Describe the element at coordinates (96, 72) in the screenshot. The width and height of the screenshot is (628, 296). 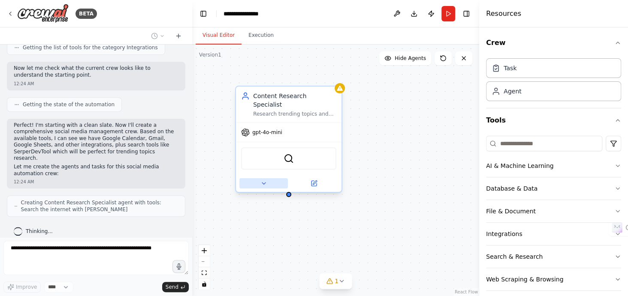
I see `p: Now let me check what the current crew looks like to understand the starting point.` at that location.